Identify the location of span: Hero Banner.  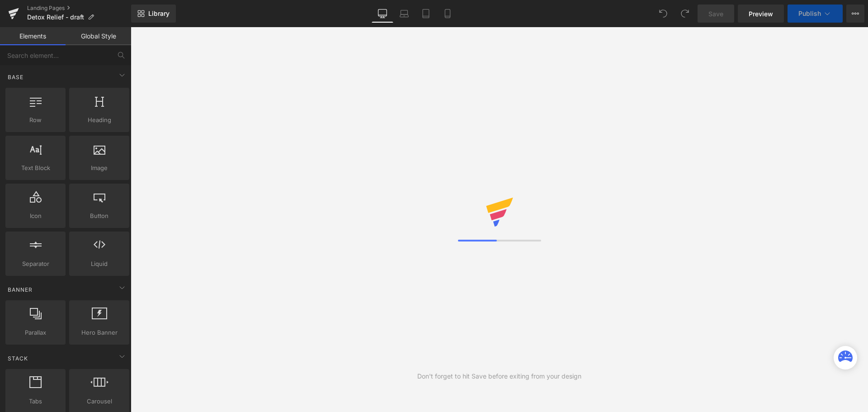
(99, 332).